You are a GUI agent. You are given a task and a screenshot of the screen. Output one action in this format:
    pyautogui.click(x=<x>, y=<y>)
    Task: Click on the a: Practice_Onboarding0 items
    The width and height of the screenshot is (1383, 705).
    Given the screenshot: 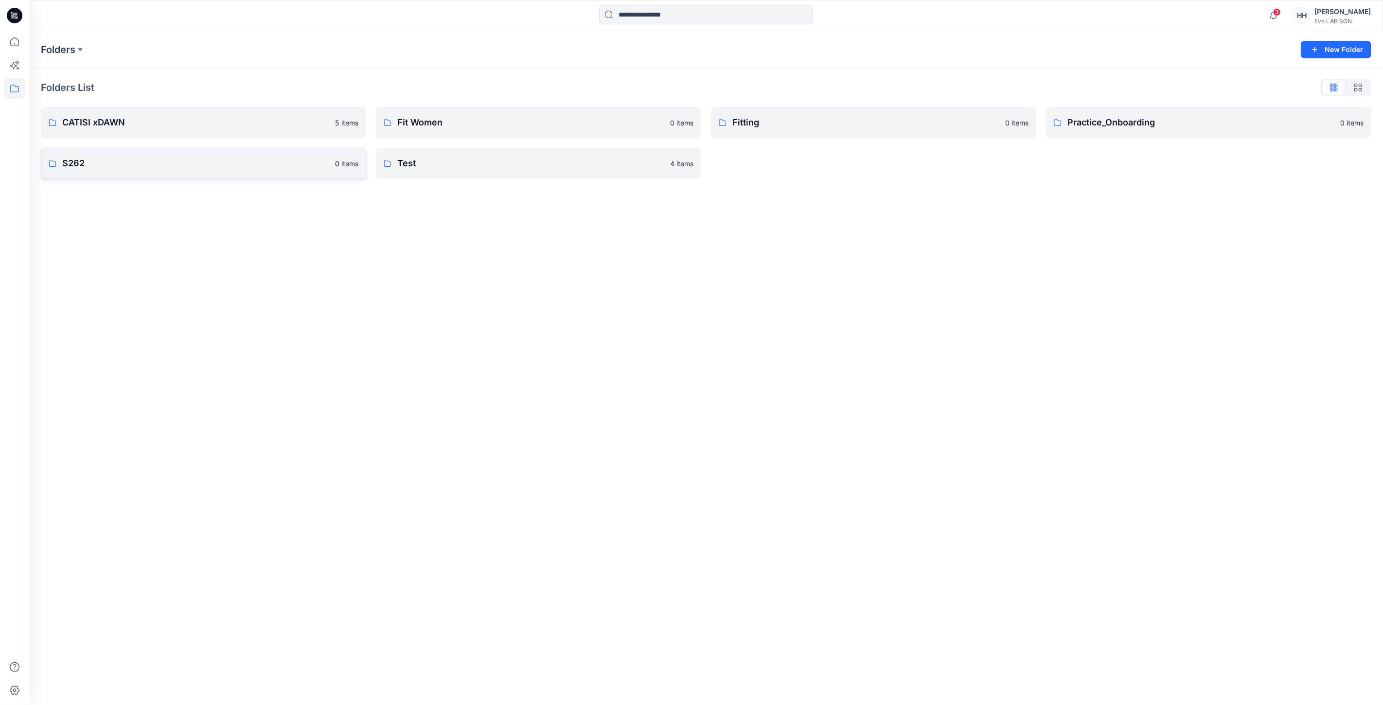 What is the action you would take?
    pyautogui.click(x=1209, y=123)
    